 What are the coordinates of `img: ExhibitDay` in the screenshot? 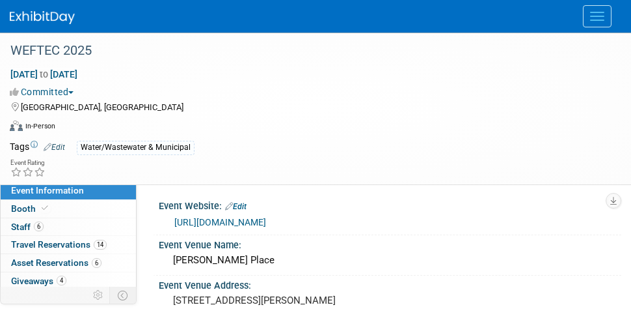 It's located at (42, 18).